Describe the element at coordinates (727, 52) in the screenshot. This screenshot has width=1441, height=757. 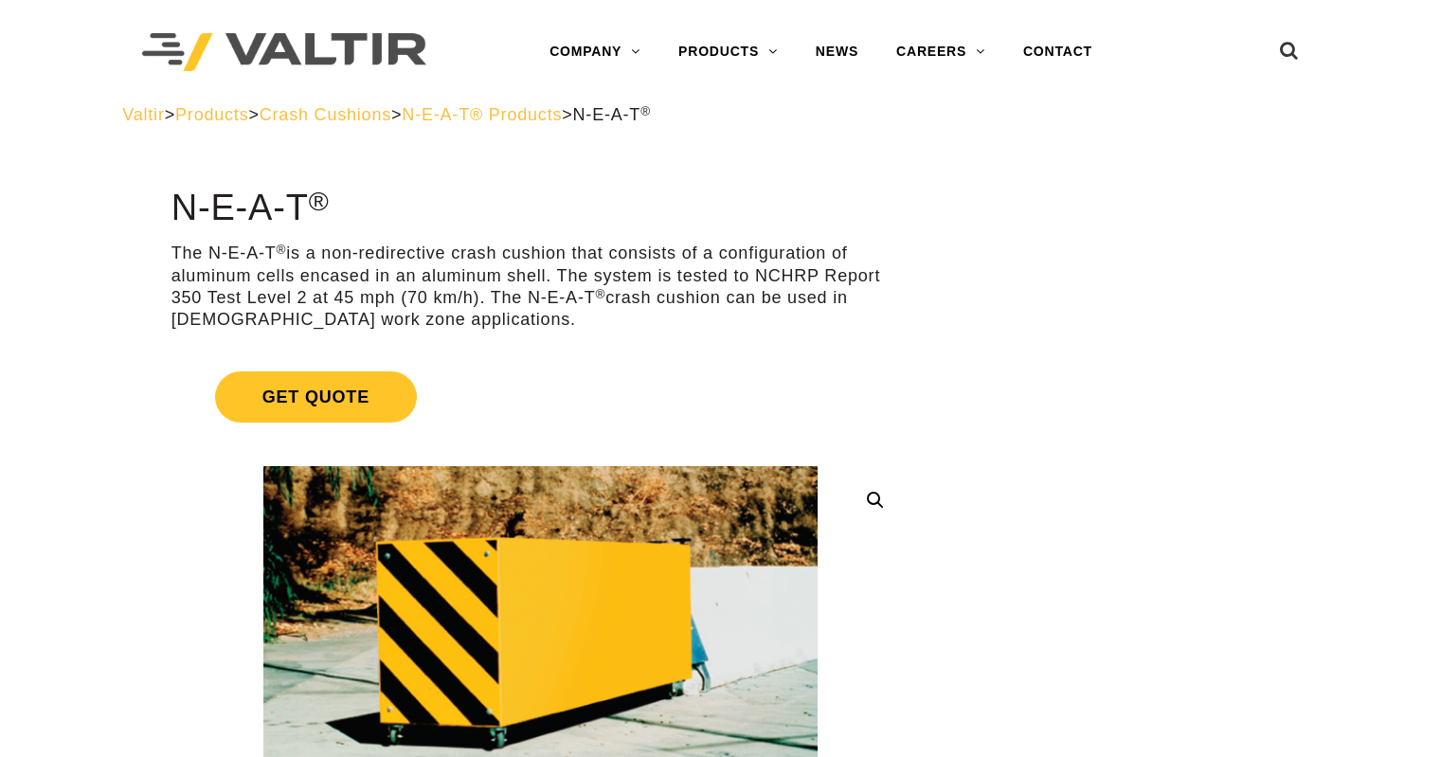
I see `a: PRODUCTS` at that location.